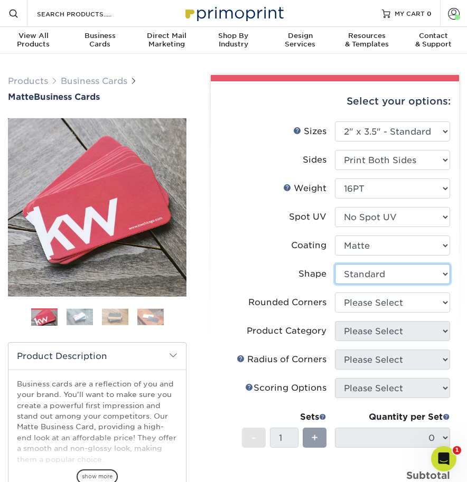 The width and height of the screenshot is (467, 482). What do you see at coordinates (94, 81) in the screenshot?
I see `a: Business Cards` at bounding box center [94, 81].